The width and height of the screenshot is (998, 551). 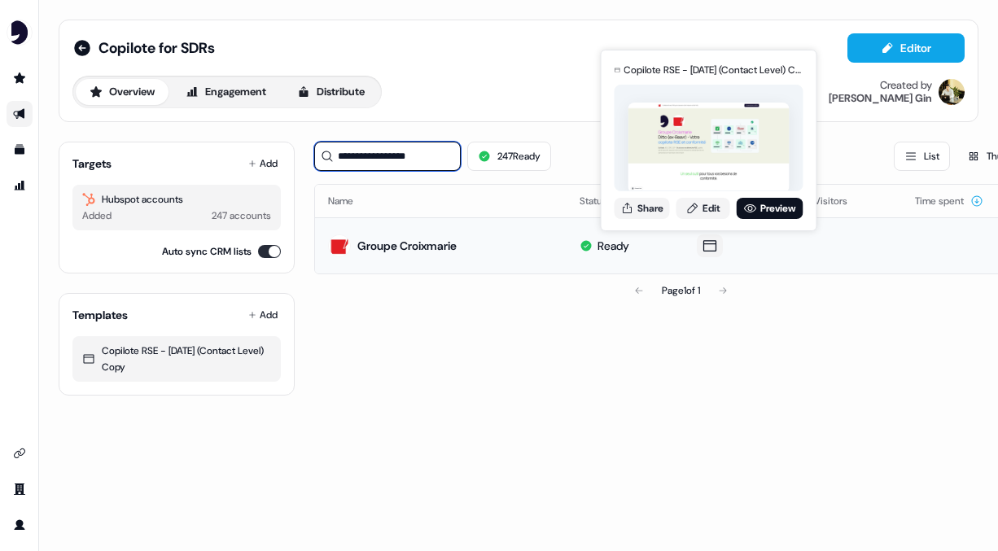 I want to click on button: List, so click(x=921, y=156).